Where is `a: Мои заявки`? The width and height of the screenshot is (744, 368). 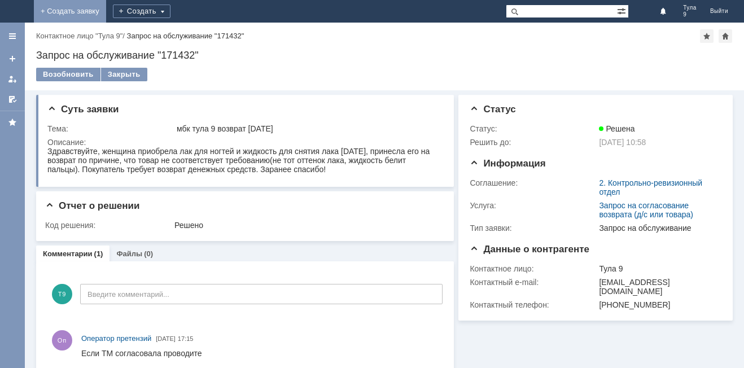 a: Мои заявки is located at coordinates (12, 79).